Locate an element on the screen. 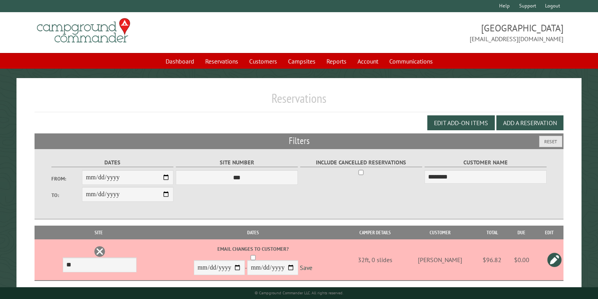  button: Reset is located at coordinates (551, 141).